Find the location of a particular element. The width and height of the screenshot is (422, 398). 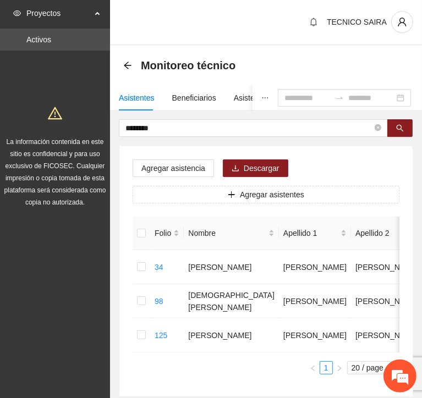

div: Asistencias is located at coordinates (253, 98).